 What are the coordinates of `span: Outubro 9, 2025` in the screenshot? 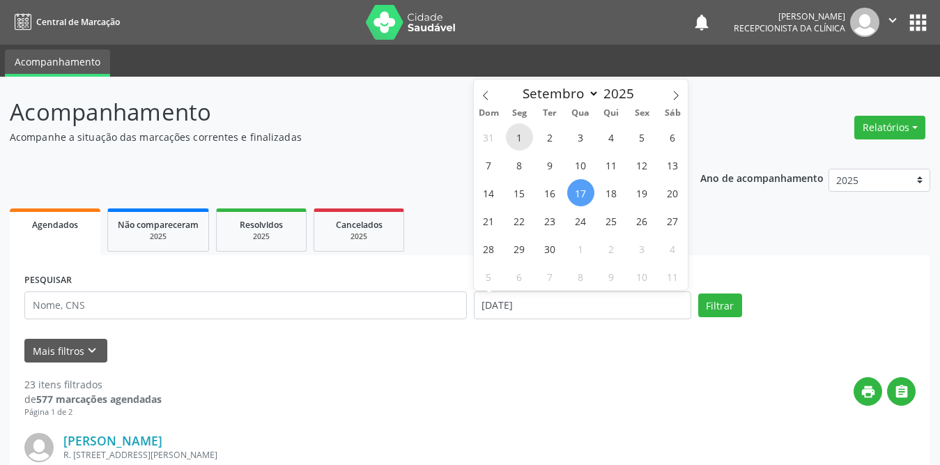 It's located at (611, 276).